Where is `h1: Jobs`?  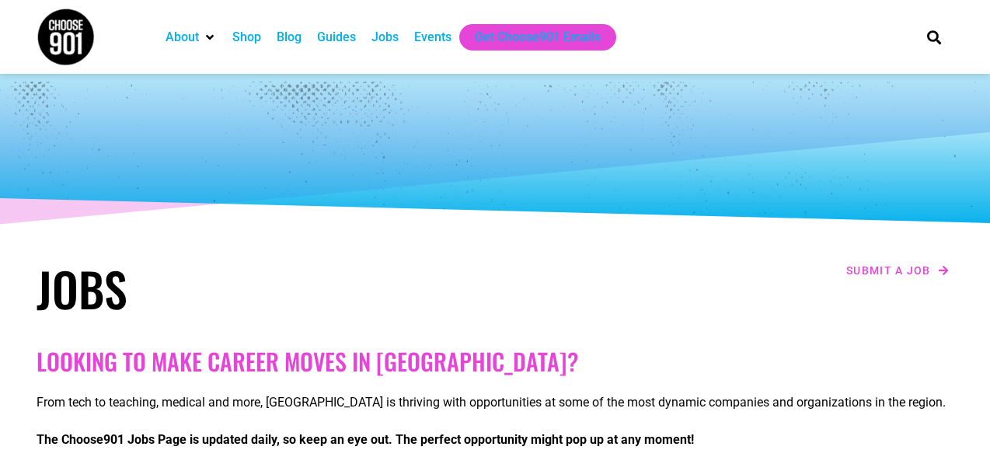
h1: Jobs is located at coordinates (262, 288).